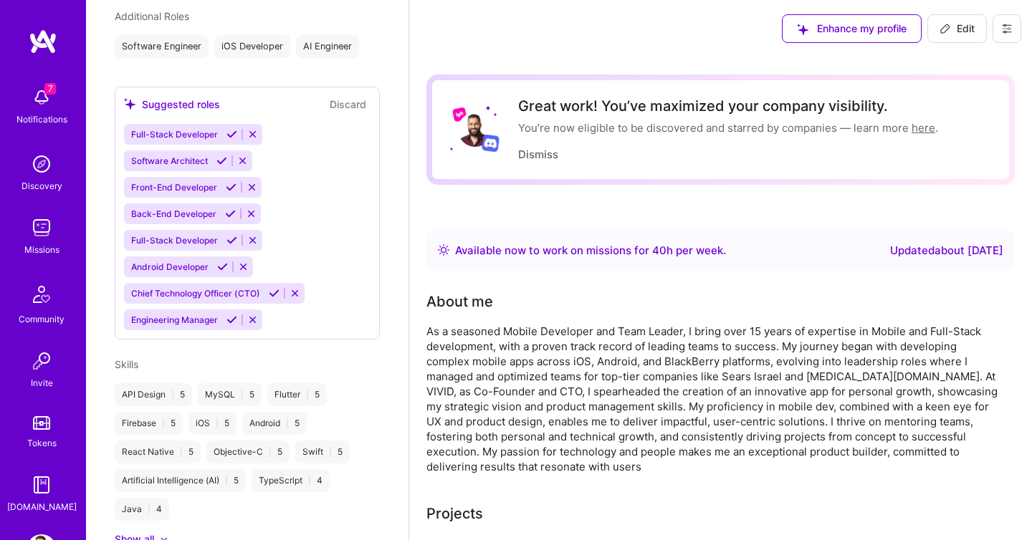  I want to click on button: Edit, so click(957, 29).